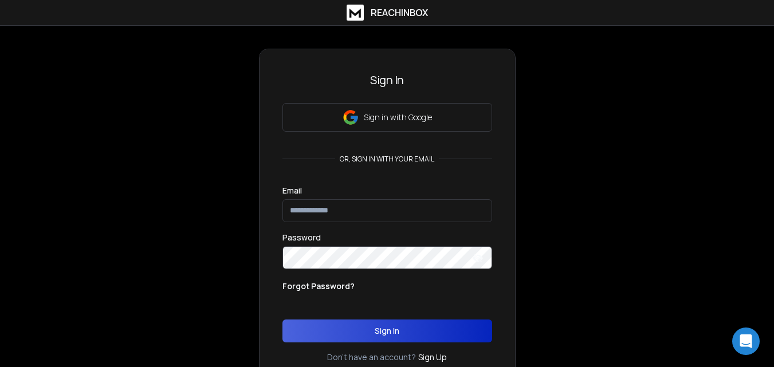  Describe the element at coordinates (387, 159) in the screenshot. I see `p: or, sign in with your email` at that location.